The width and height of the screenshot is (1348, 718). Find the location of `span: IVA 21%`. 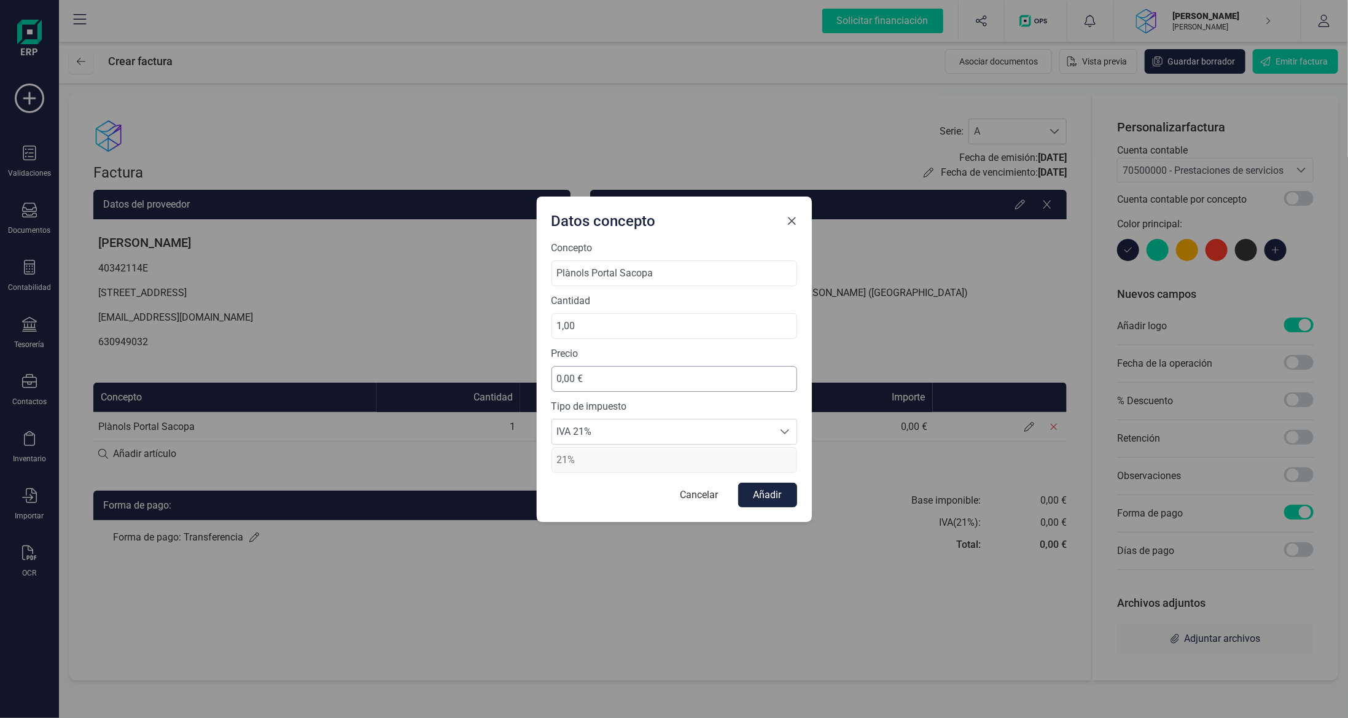

span: IVA 21% is located at coordinates (663, 432).